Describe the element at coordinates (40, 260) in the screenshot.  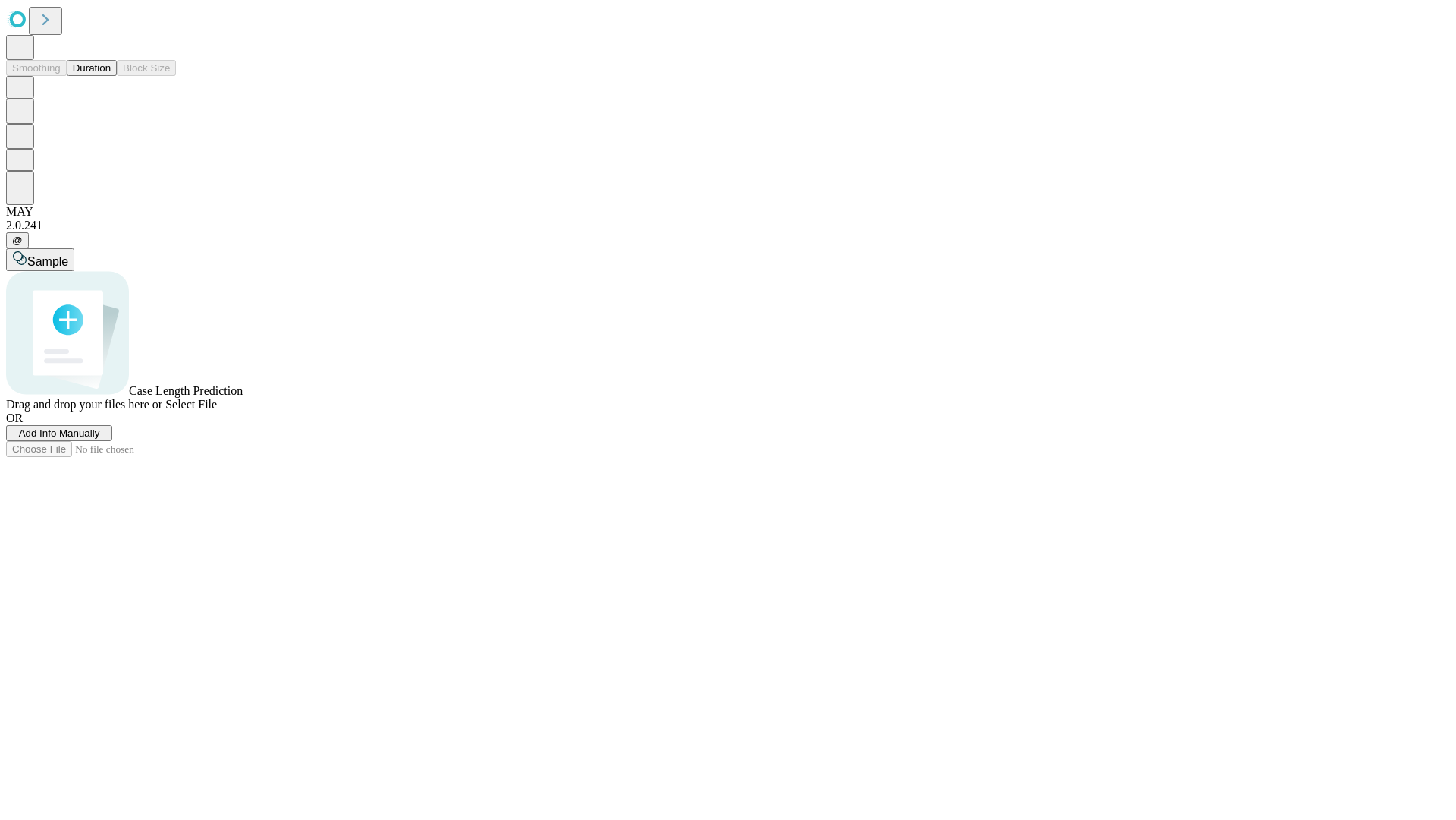
I see `button: Sample` at that location.